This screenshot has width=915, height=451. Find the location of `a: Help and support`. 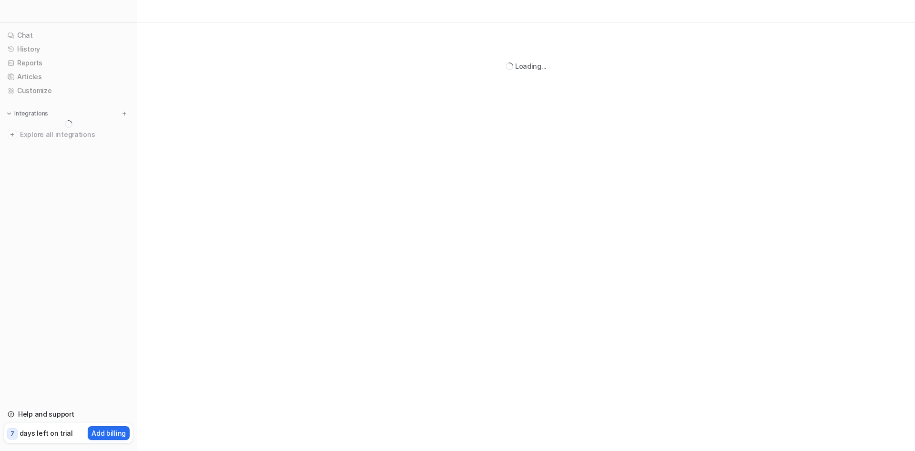

a: Help and support is located at coordinates (68, 414).